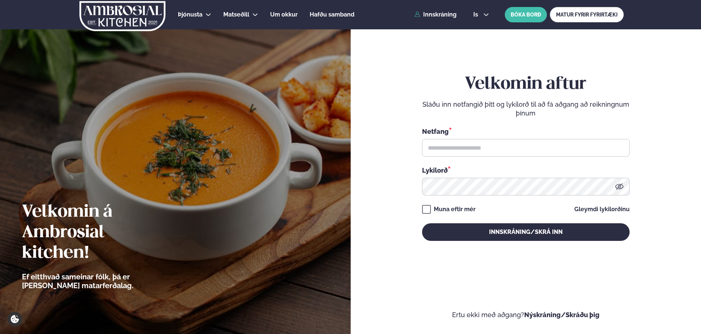 The image size is (701, 334). I want to click on a: Gleymdi lykilorðinu, so click(602, 209).